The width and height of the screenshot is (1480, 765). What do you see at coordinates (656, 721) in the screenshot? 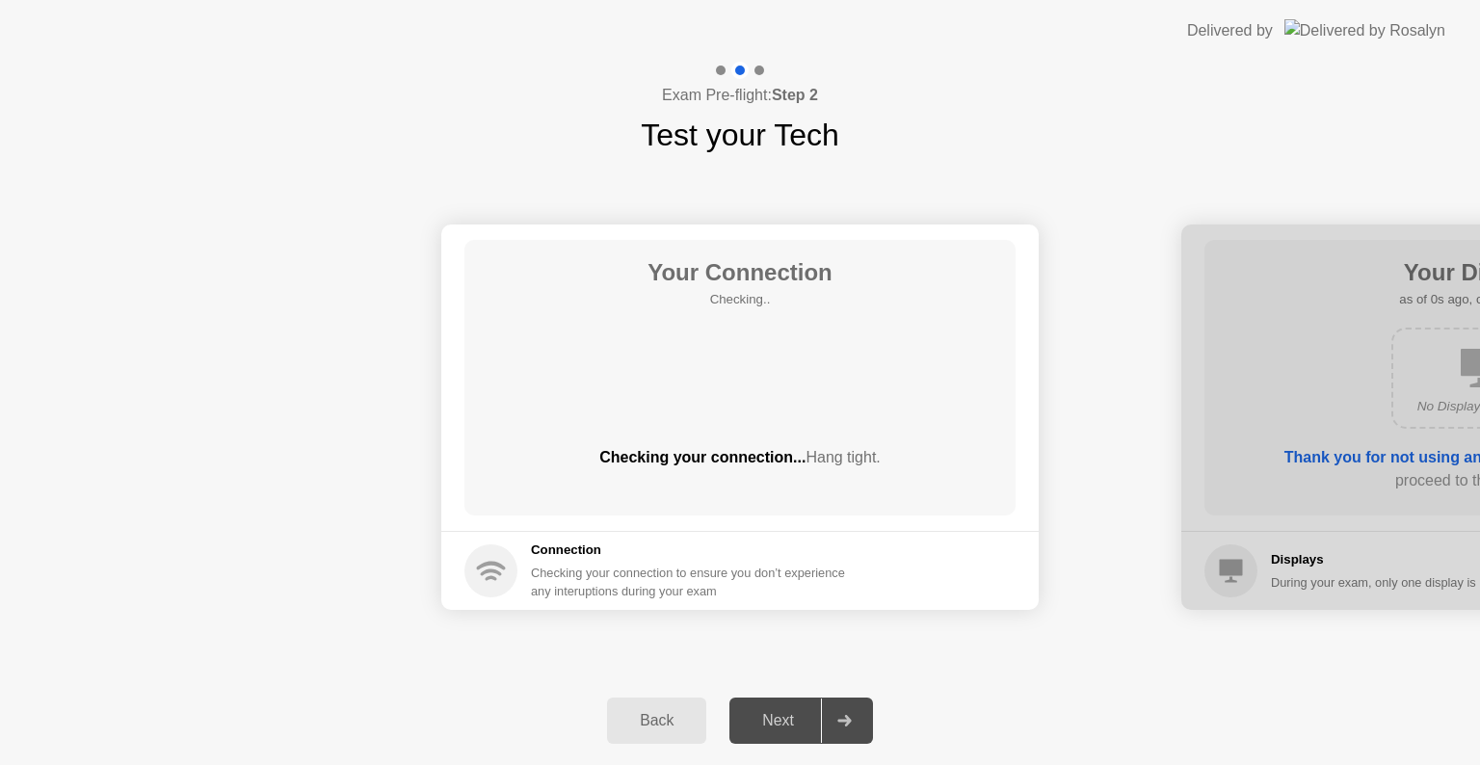
I see `div: Back` at bounding box center [656, 721].